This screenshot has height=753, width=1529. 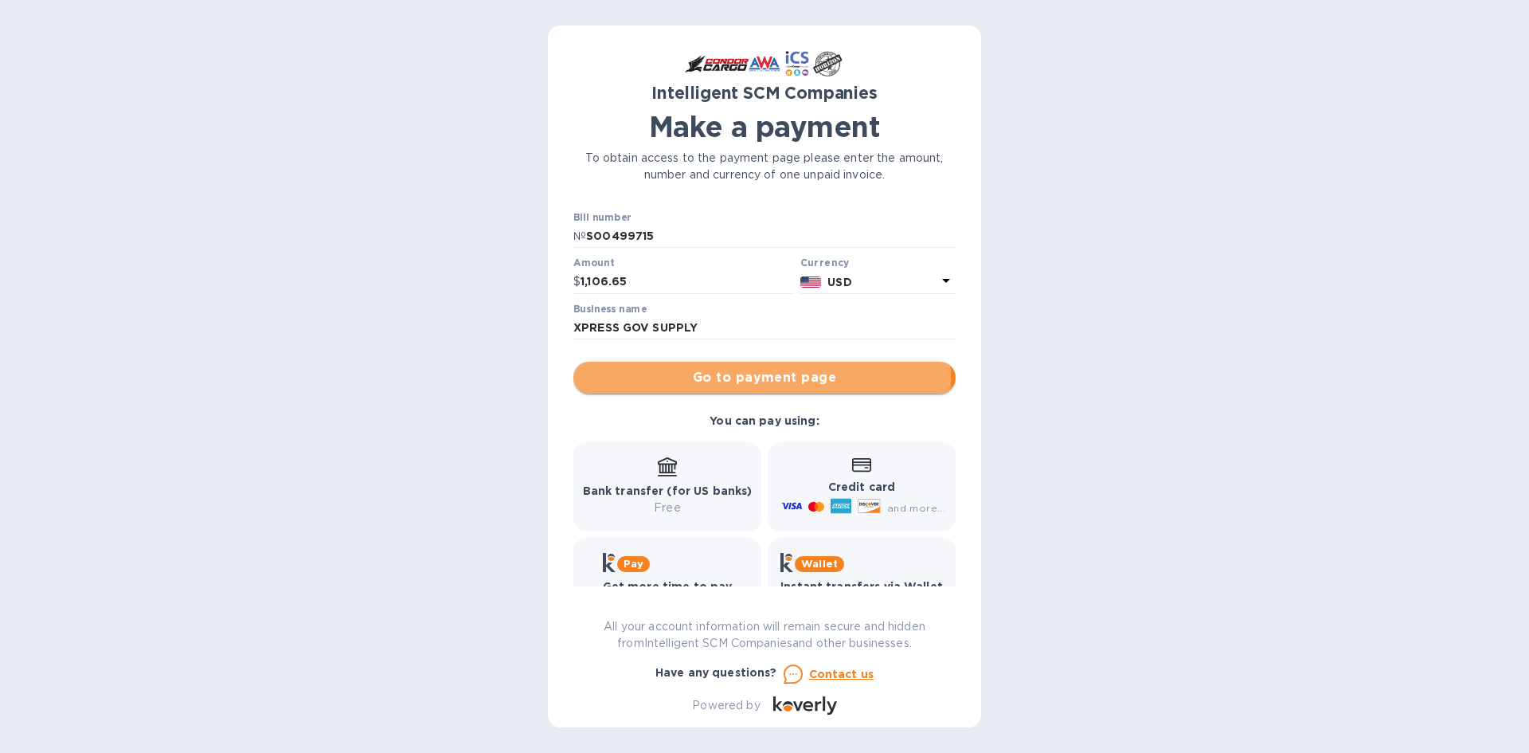 I want to click on b: Credit card, so click(x=862, y=487).